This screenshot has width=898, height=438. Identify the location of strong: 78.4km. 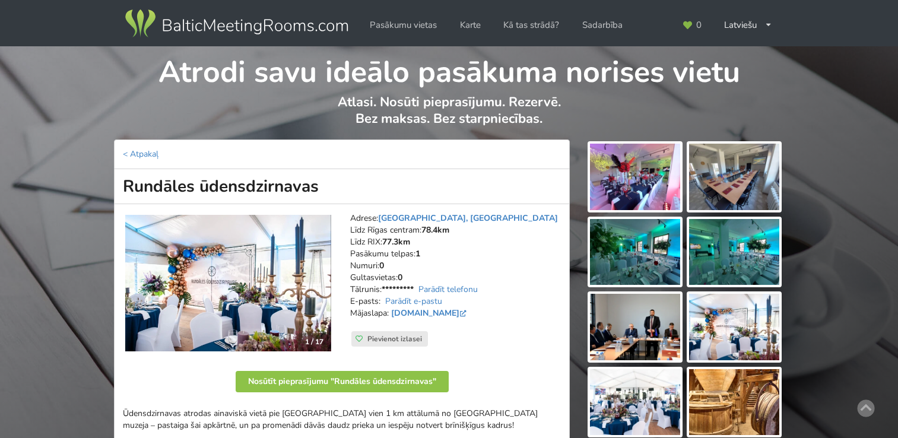
(435, 230).